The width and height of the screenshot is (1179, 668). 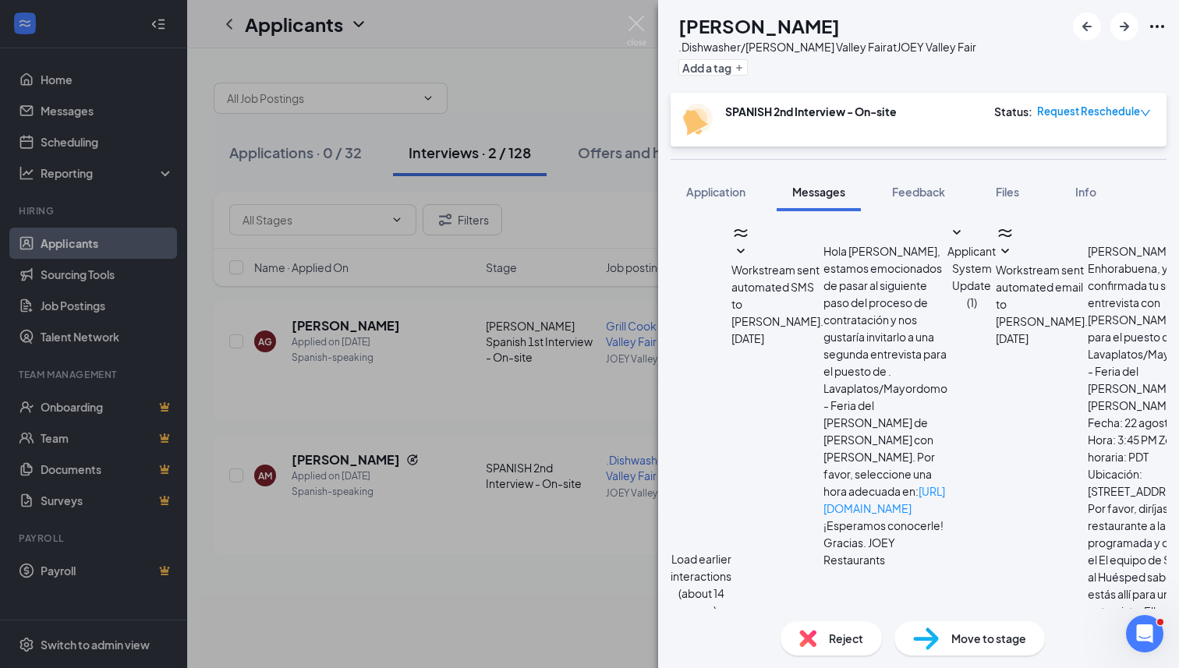 What do you see at coordinates (989, 639) in the screenshot?
I see `span: Move to stage` at bounding box center [989, 639].